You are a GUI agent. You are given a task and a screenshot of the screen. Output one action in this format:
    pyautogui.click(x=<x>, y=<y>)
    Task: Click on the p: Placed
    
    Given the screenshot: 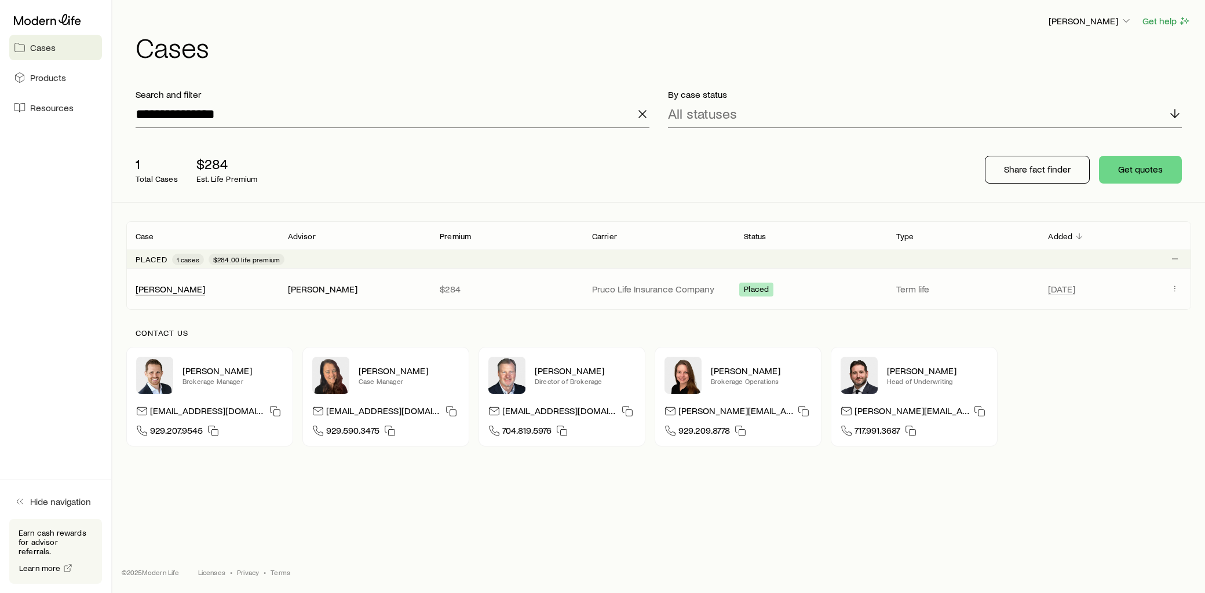 What is the action you would take?
    pyautogui.click(x=151, y=260)
    